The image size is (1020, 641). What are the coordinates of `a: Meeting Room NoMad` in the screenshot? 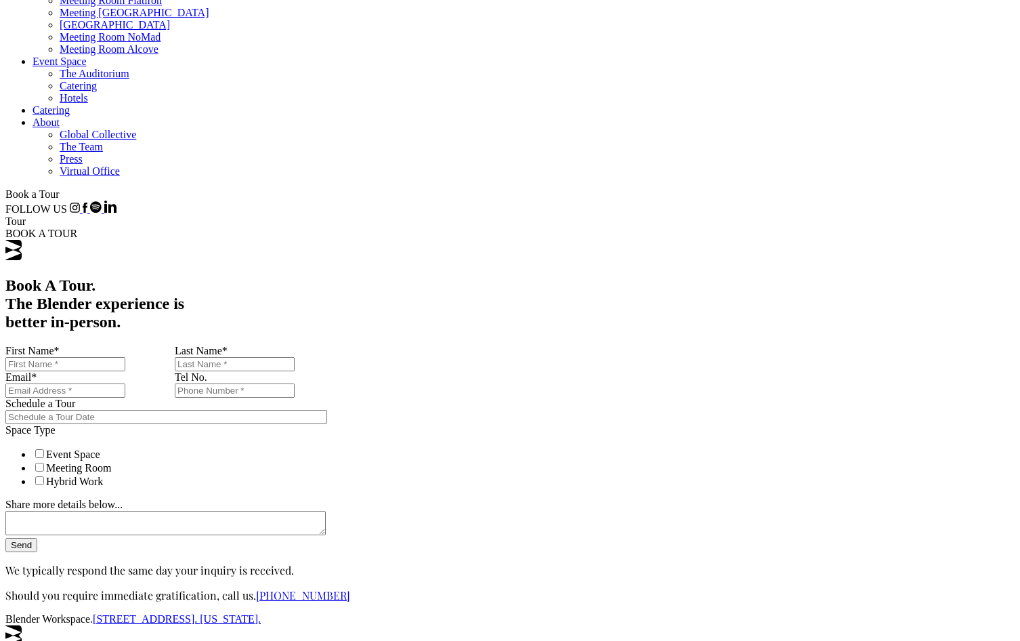 It's located at (110, 37).